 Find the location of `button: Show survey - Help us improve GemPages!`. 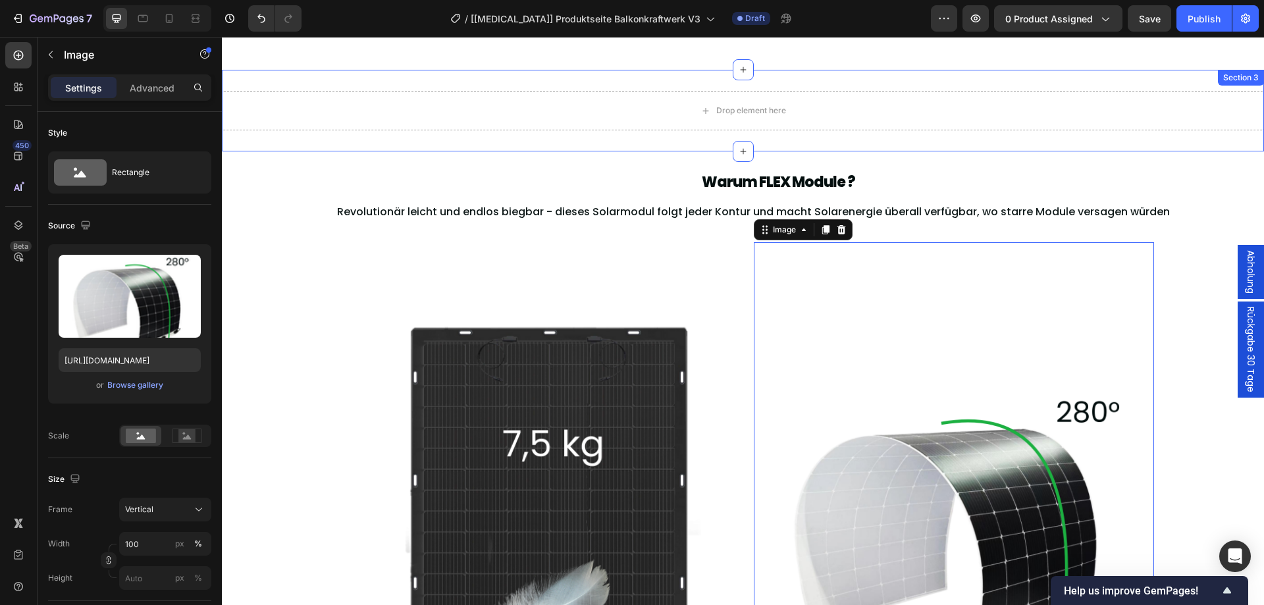

button: Show survey - Help us improve GemPages! is located at coordinates (1150, 591).